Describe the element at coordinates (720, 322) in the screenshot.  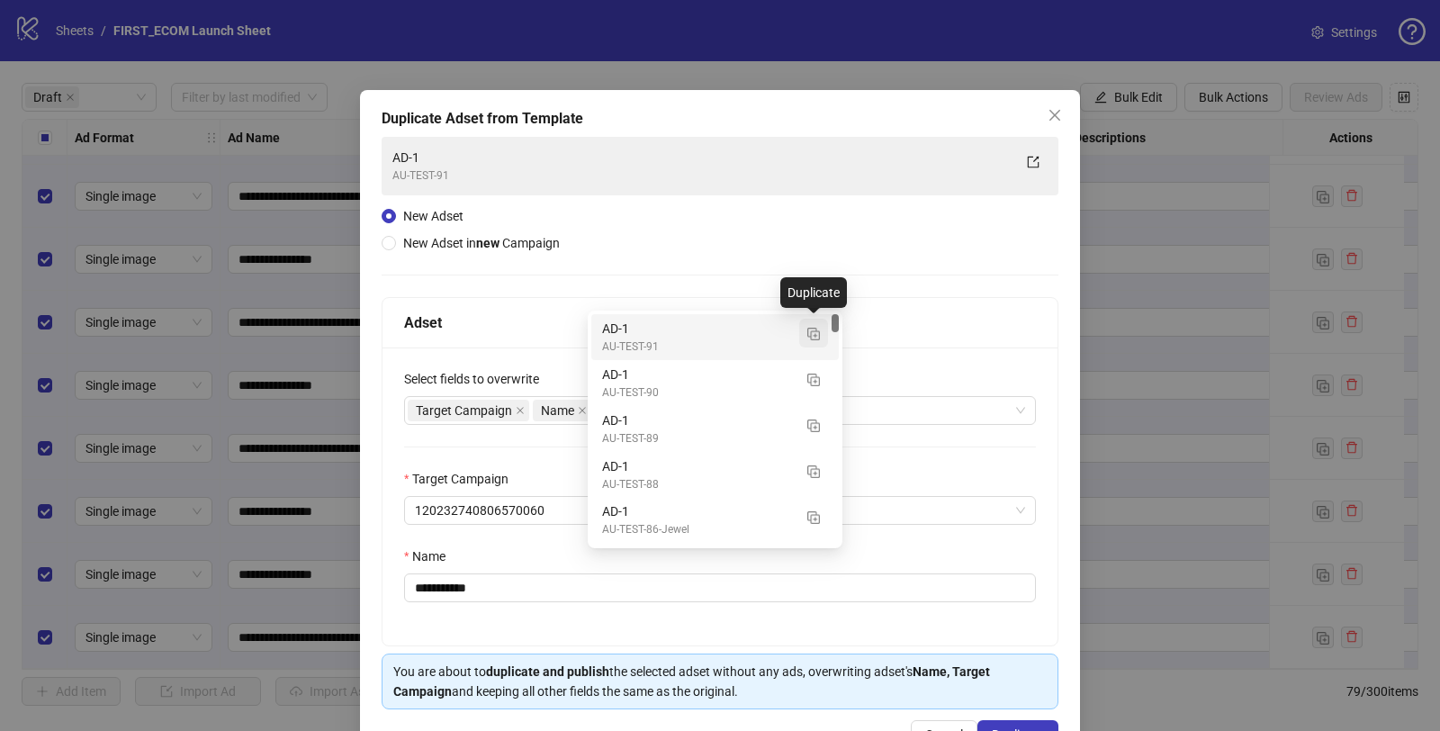
I see `div: Adset` at that location.